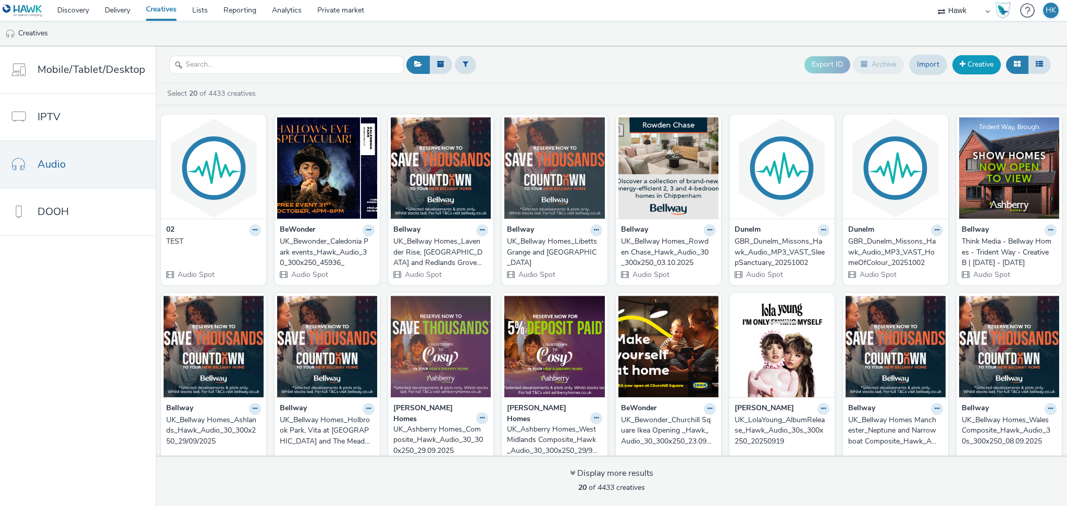 This screenshot has height=506, width=1067. Describe the element at coordinates (612, 474) in the screenshot. I see `div: Display more results` at that location.